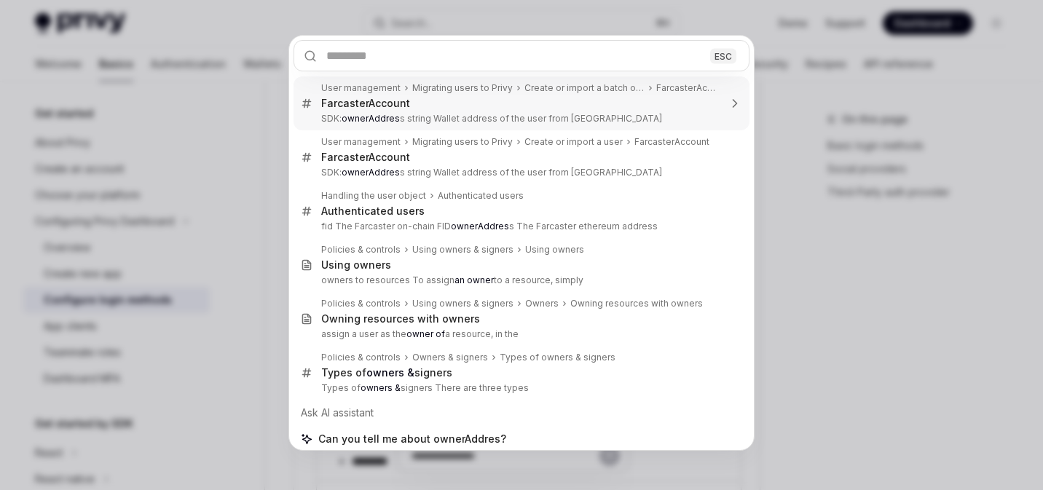 The width and height of the screenshot is (1043, 490). What do you see at coordinates (387, 373) in the screenshot?
I see `div: Types of signers` at bounding box center [387, 373].